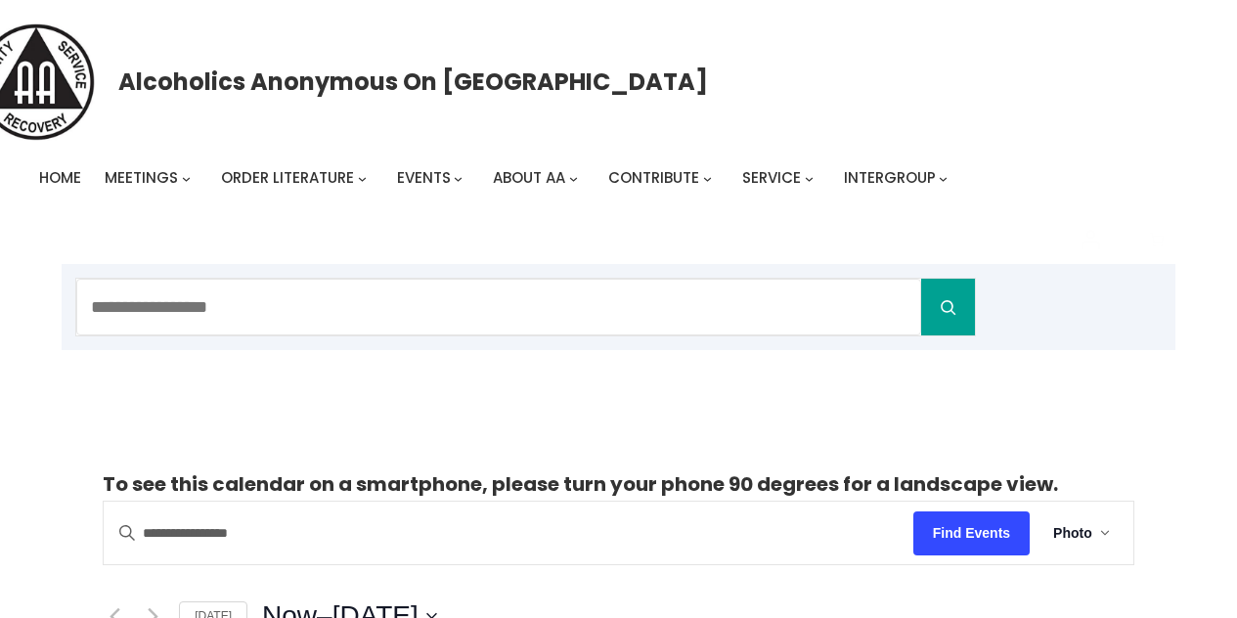  Describe the element at coordinates (141, 178) in the screenshot. I see `a: Meetings` at that location.